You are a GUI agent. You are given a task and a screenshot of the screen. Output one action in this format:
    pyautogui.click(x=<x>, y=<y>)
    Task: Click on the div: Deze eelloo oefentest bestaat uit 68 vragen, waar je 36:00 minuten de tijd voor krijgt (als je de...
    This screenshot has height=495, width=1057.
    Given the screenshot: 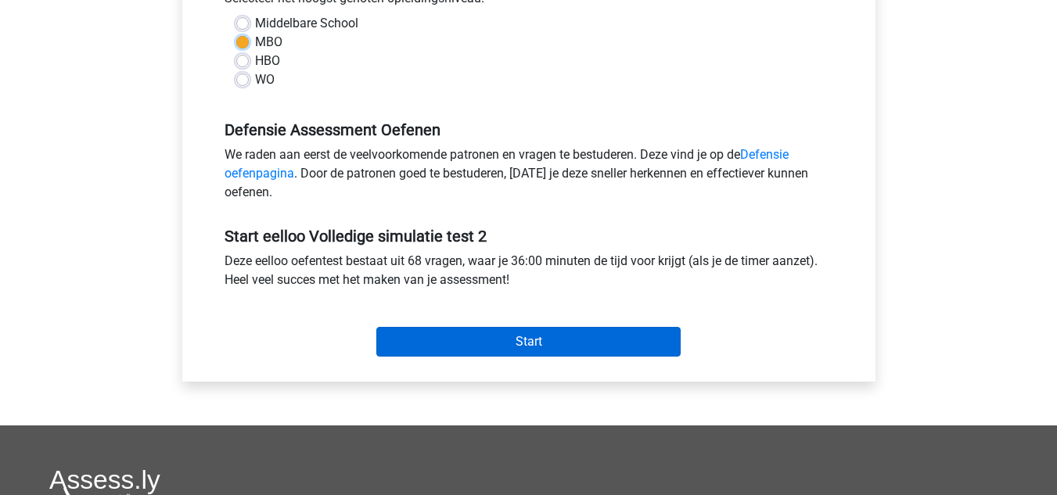 What is the action you would take?
    pyautogui.click(x=529, y=274)
    